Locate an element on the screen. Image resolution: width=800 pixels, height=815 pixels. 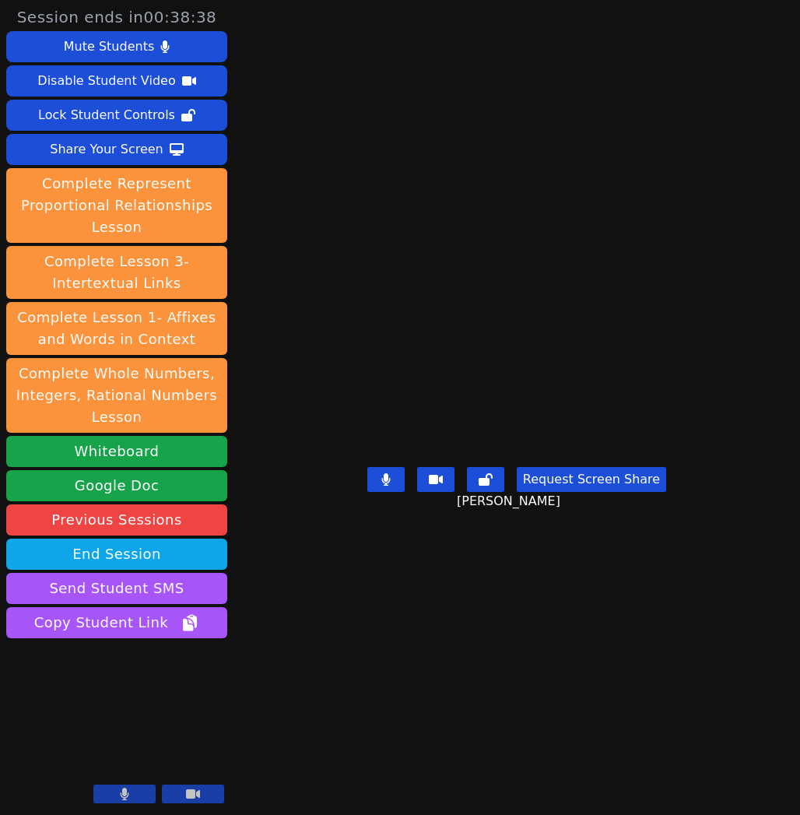
button: End Session is located at coordinates (117, 554).